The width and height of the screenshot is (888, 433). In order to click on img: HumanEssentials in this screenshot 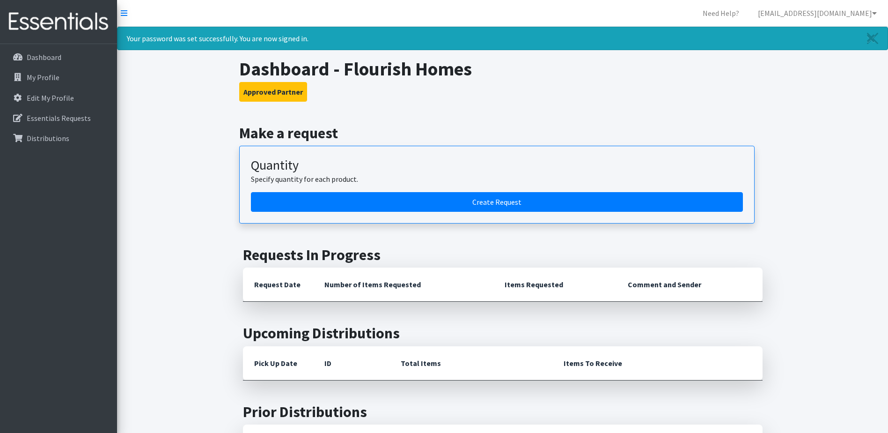, I will do `click(59, 22)`.